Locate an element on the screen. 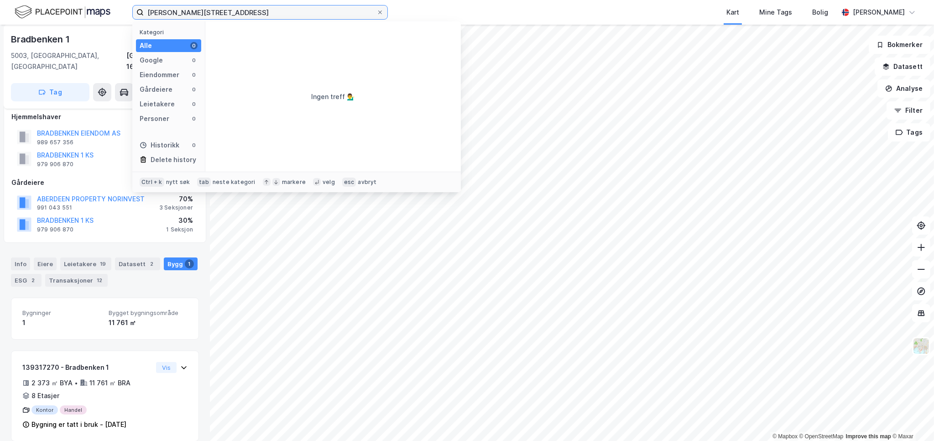  div: Alle is located at coordinates (146, 46).